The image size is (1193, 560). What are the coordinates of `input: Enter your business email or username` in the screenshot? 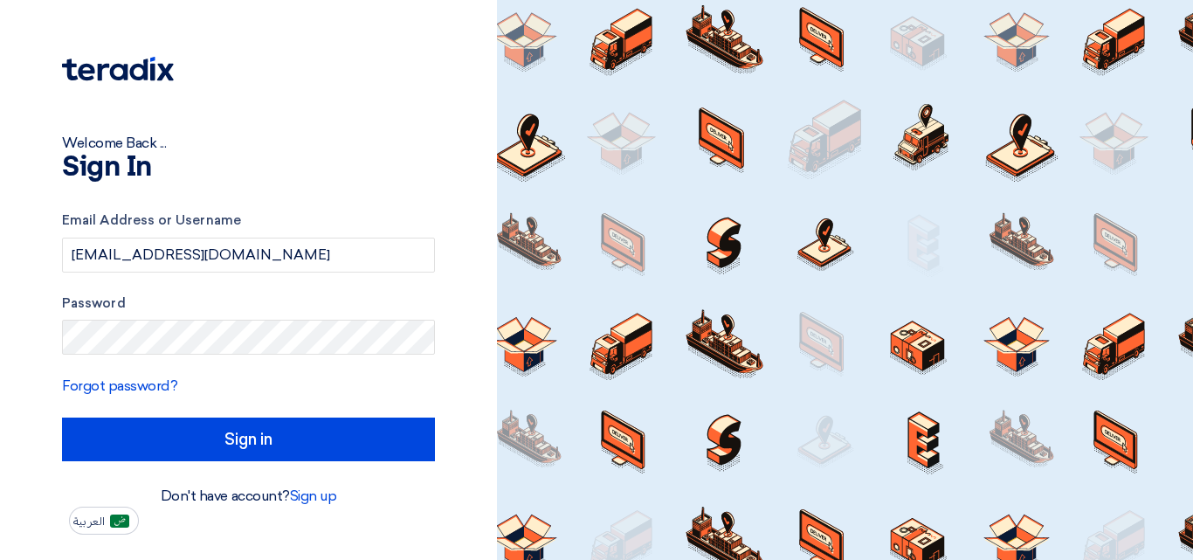 It's located at (248, 255).